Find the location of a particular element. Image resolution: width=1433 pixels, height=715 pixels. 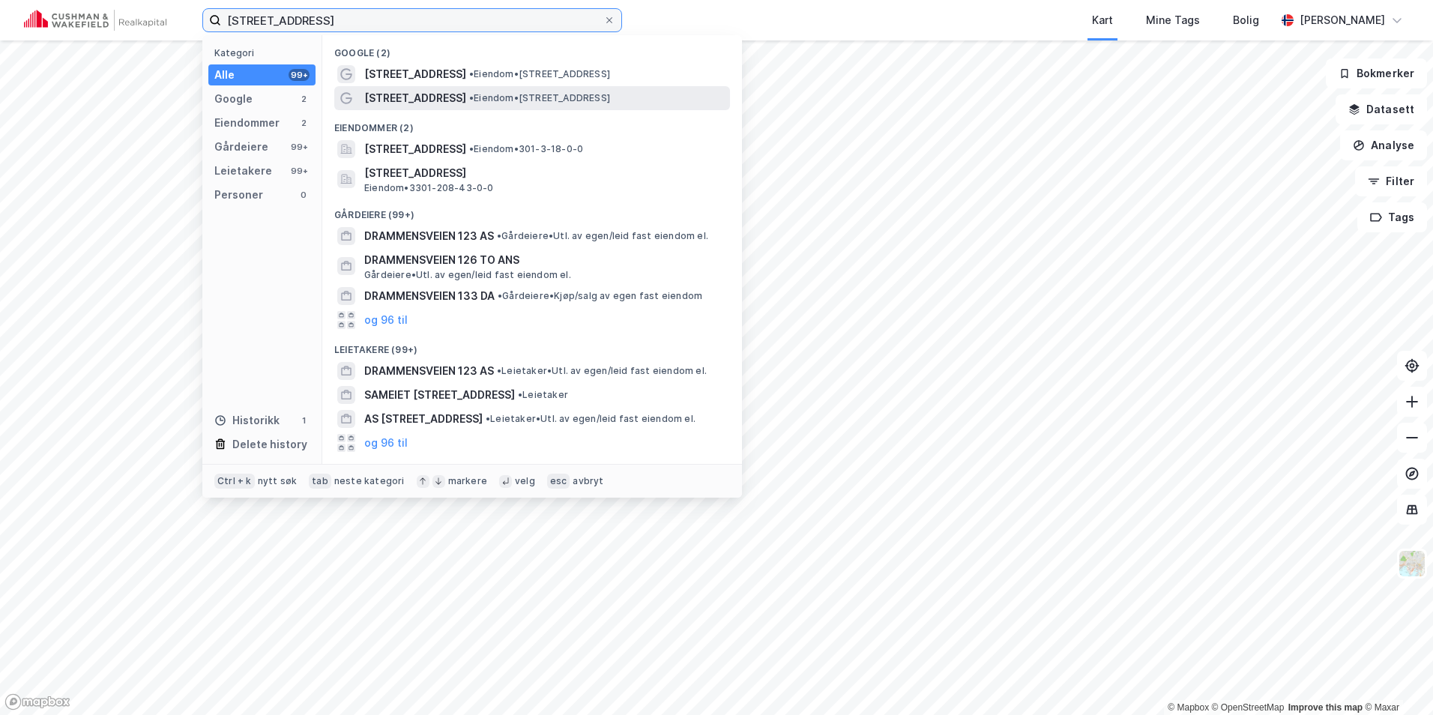

div: Historikk is located at coordinates (247, 420).